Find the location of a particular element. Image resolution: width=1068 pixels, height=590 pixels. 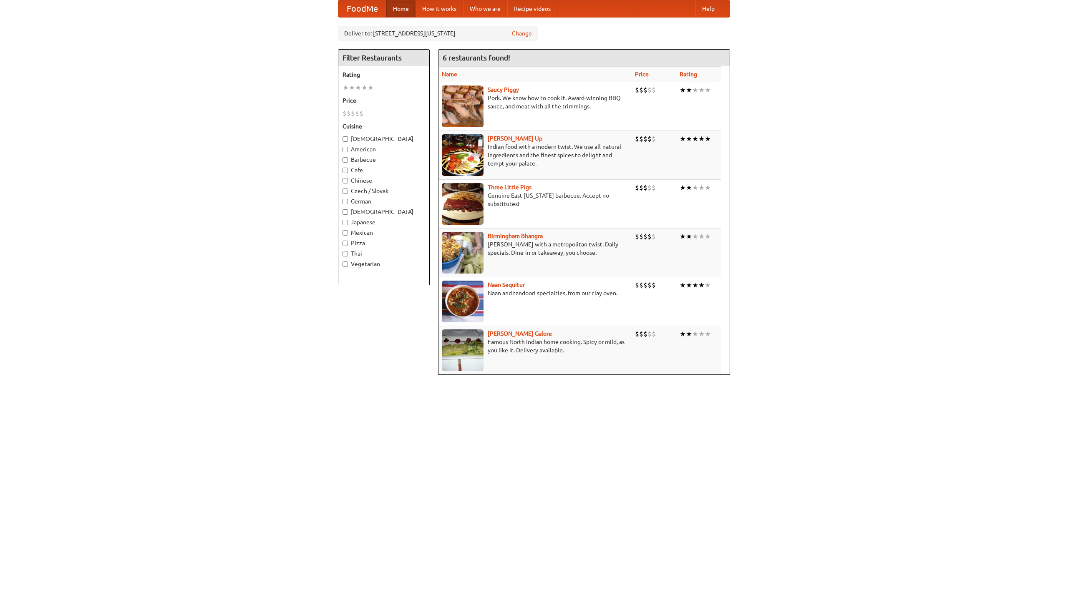

a: Birmingham Bhangra is located at coordinates (515, 236).